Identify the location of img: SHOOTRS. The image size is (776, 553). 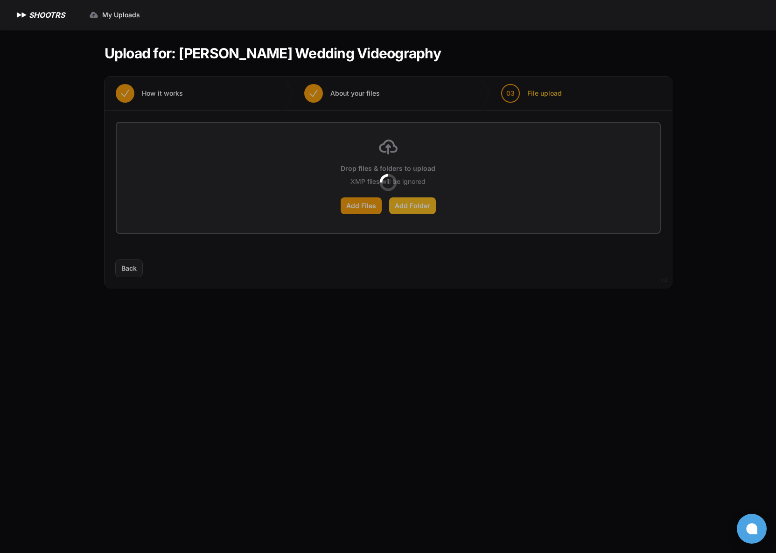
(22, 15).